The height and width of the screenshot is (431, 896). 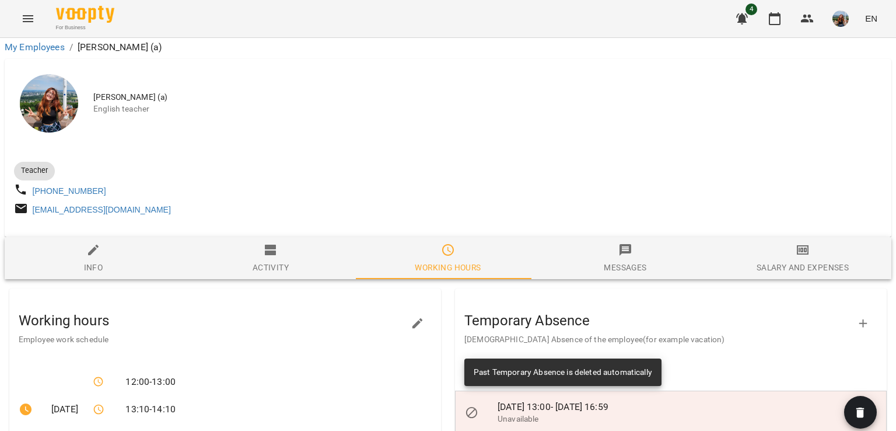 What do you see at coordinates (151, 382) in the screenshot?
I see `span: 12:00 - 13:00` at bounding box center [151, 382].